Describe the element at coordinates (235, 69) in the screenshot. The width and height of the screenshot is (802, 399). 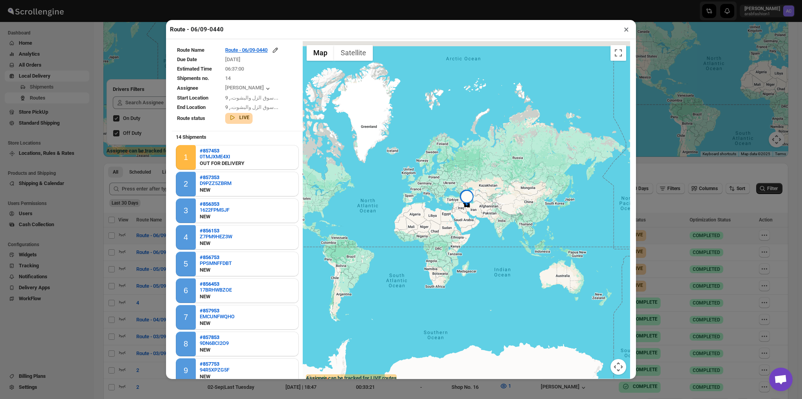
I see `span: 06:37:00` at that location.